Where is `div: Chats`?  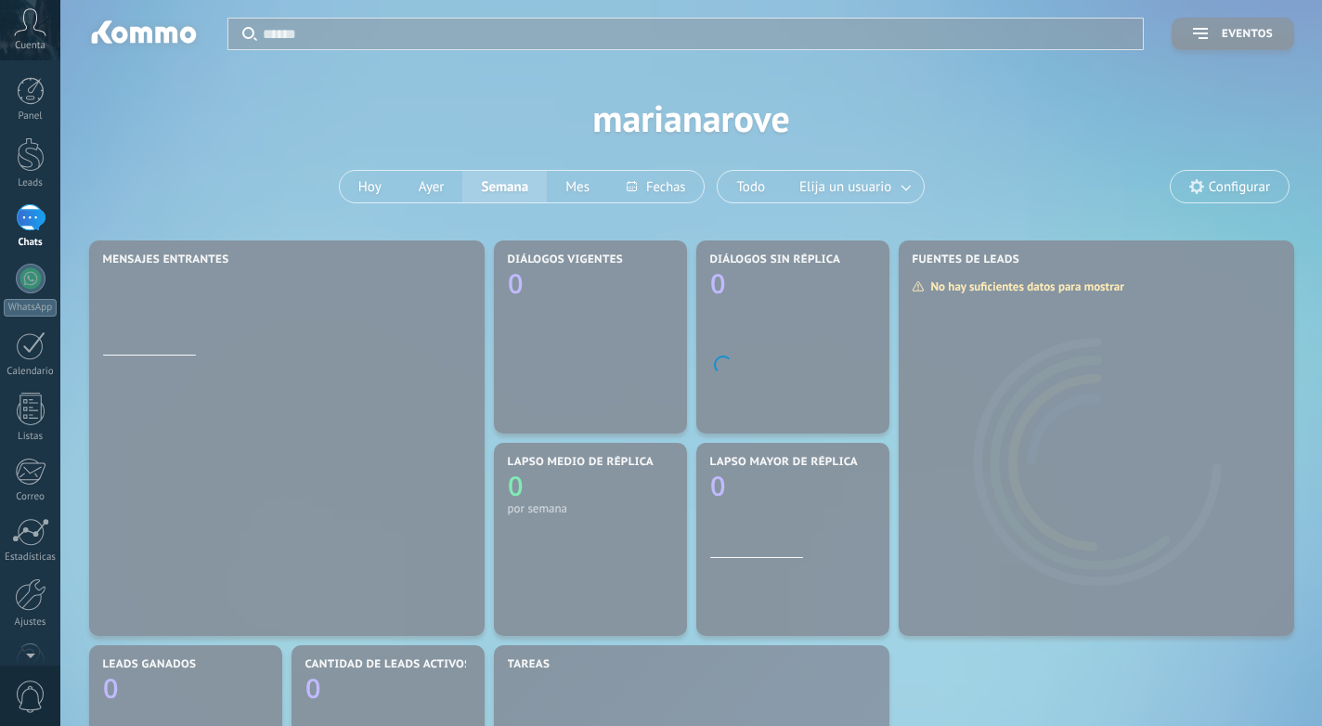 div: Chats is located at coordinates (31, 242).